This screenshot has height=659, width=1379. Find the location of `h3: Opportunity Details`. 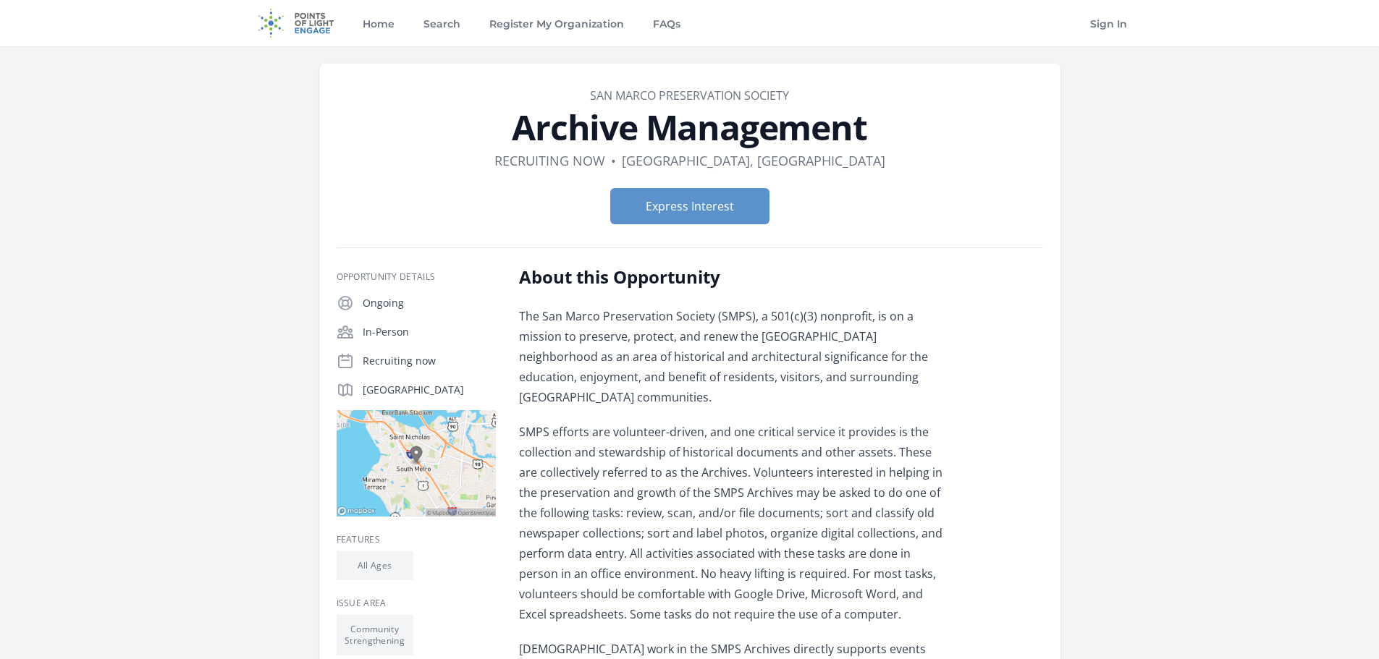

h3: Opportunity Details is located at coordinates (416, 277).